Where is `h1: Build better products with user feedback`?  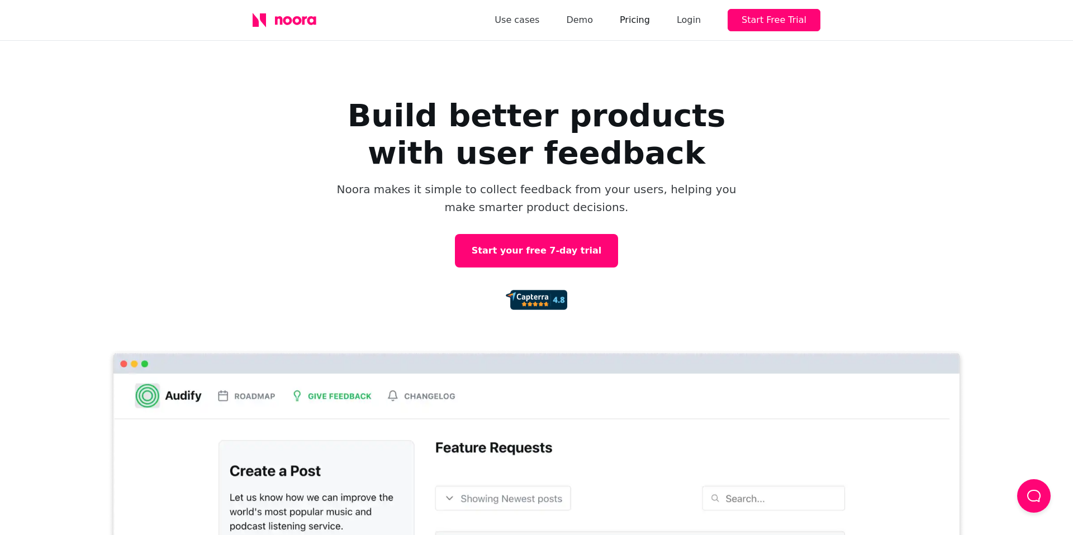
h1: Build better products with user feedback is located at coordinates (536, 134).